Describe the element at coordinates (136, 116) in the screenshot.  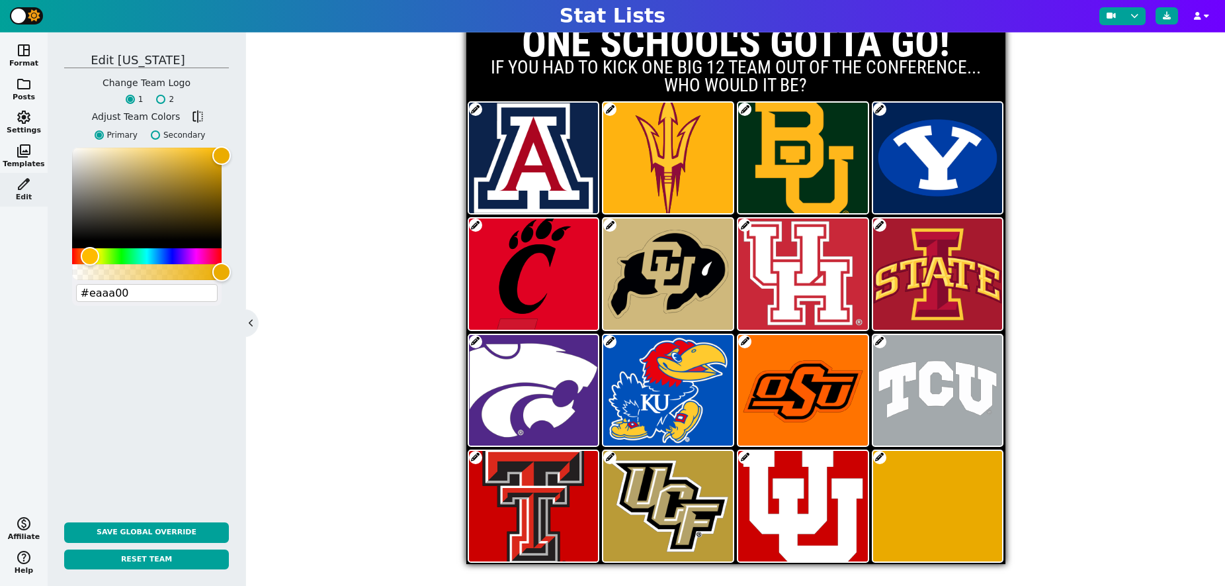
I see `h5: Adjust Team Colors` at that location.